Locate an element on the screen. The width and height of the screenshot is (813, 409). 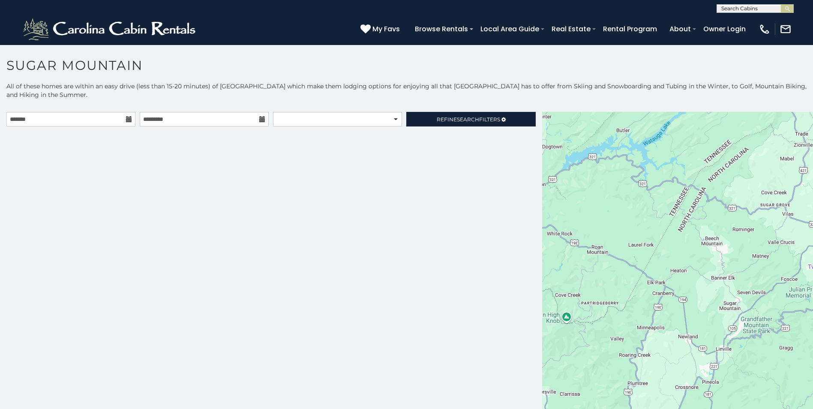
a: My Favs is located at coordinates (381, 29).